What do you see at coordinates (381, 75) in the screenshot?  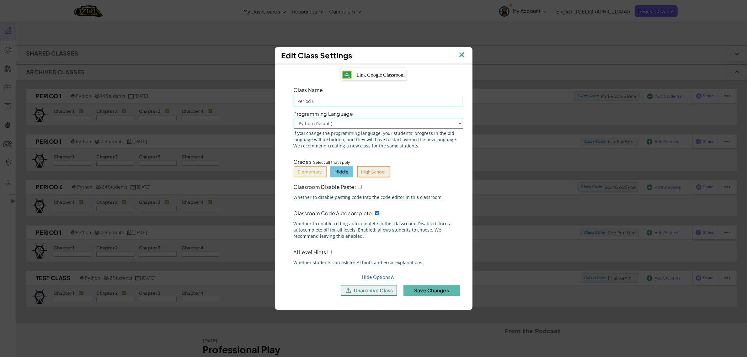 I see `span: Link Google Classroom` at bounding box center [381, 75].